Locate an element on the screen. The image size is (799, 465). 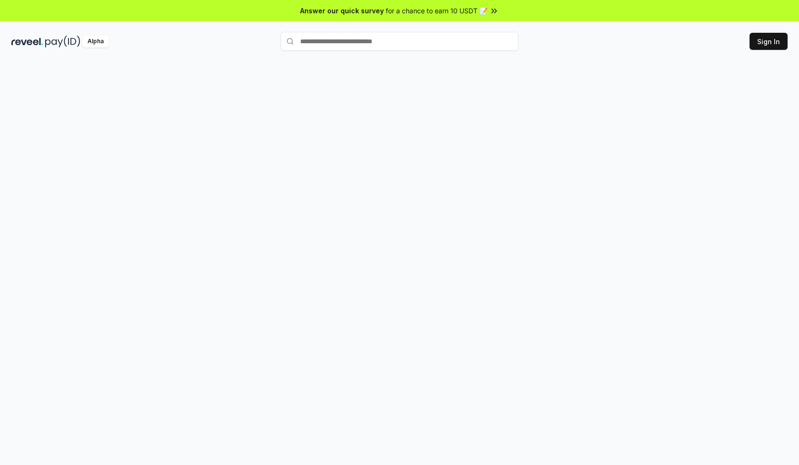
img: reveel_dark is located at coordinates (27, 41).